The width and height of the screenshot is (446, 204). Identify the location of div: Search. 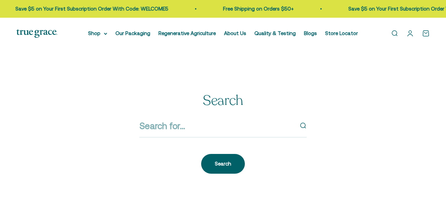
(223, 164).